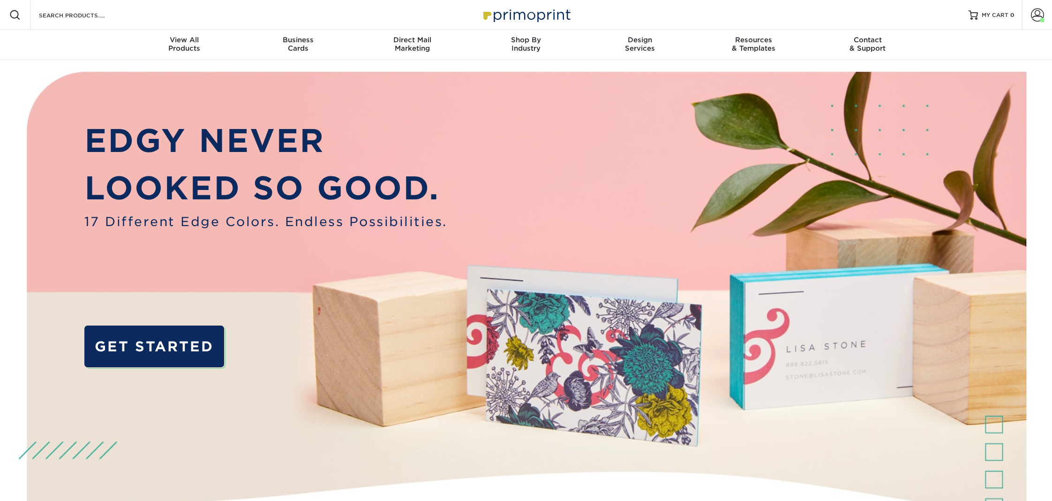 This screenshot has width=1052, height=501. I want to click on span: Business, so click(298, 40).